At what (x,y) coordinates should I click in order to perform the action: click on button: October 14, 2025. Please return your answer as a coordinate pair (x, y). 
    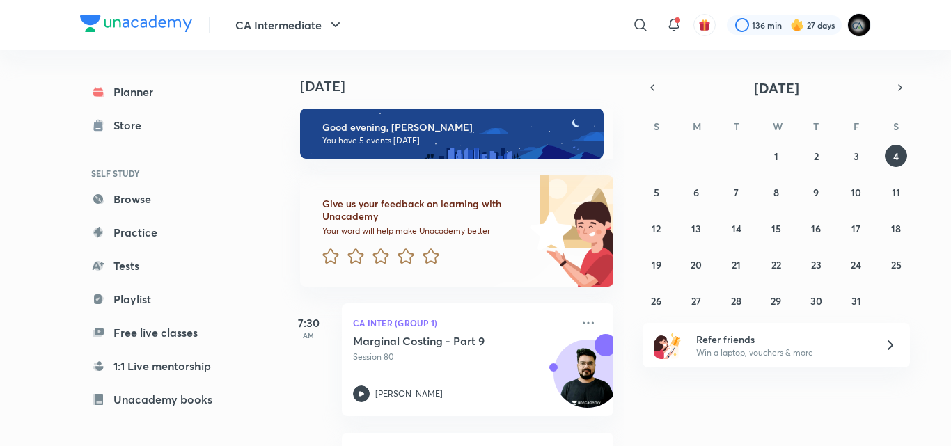
    Looking at the image, I should click on (737, 228).